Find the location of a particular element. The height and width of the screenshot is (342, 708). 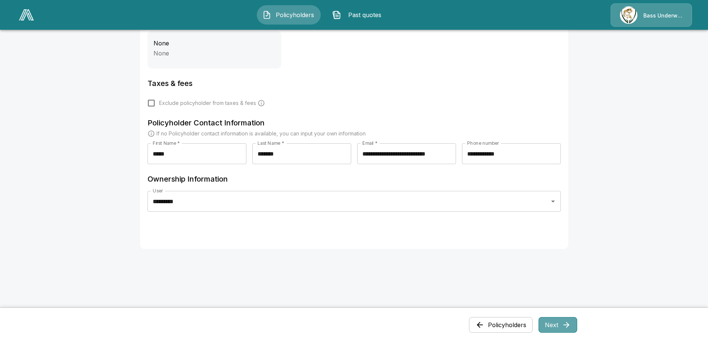

button: Next is located at coordinates (558, 325).